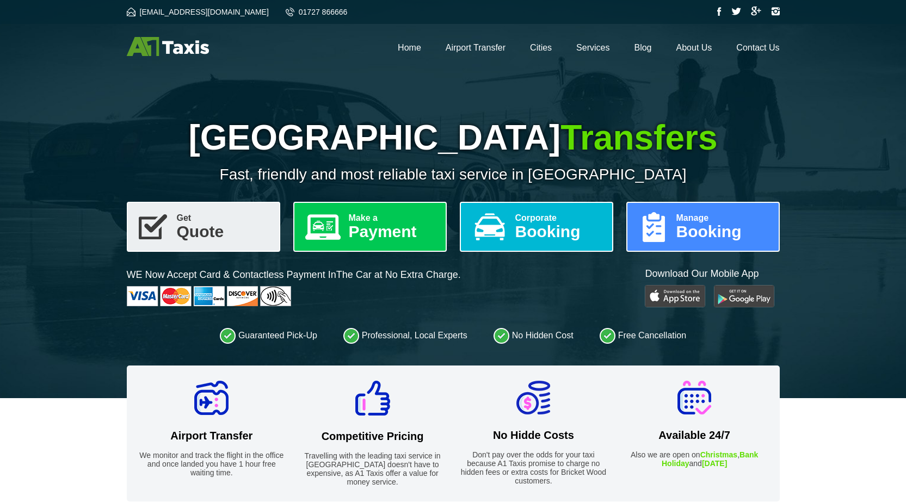 This screenshot has height=502, width=906. What do you see at coordinates (533, 336) in the screenshot?
I see `li: No Hidden Cost` at bounding box center [533, 336].